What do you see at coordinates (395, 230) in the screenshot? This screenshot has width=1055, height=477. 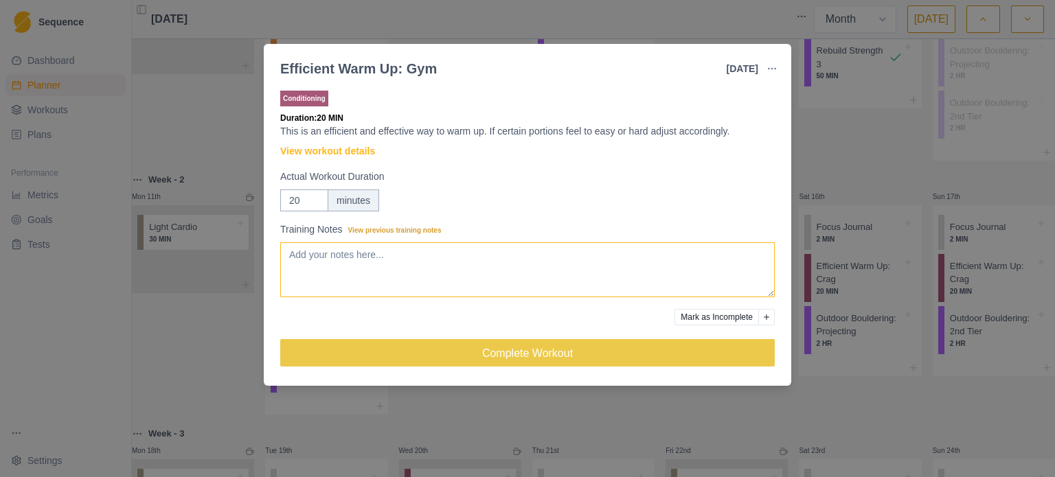 I see `span: View previous training notes` at bounding box center [395, 230].